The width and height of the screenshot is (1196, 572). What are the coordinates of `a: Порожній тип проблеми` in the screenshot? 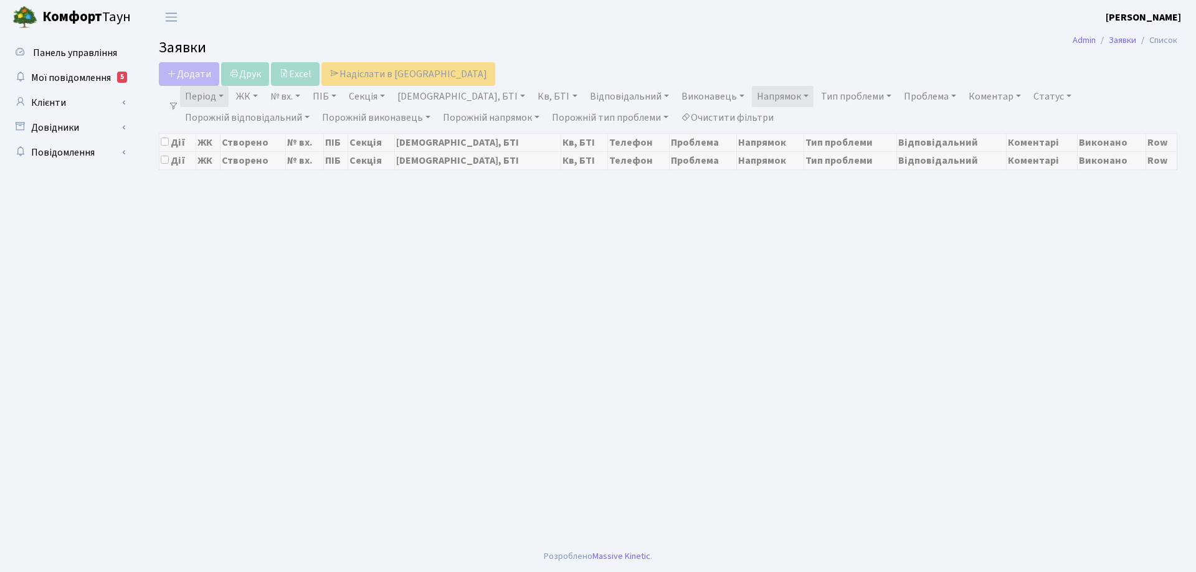 It's located at (610, 118).